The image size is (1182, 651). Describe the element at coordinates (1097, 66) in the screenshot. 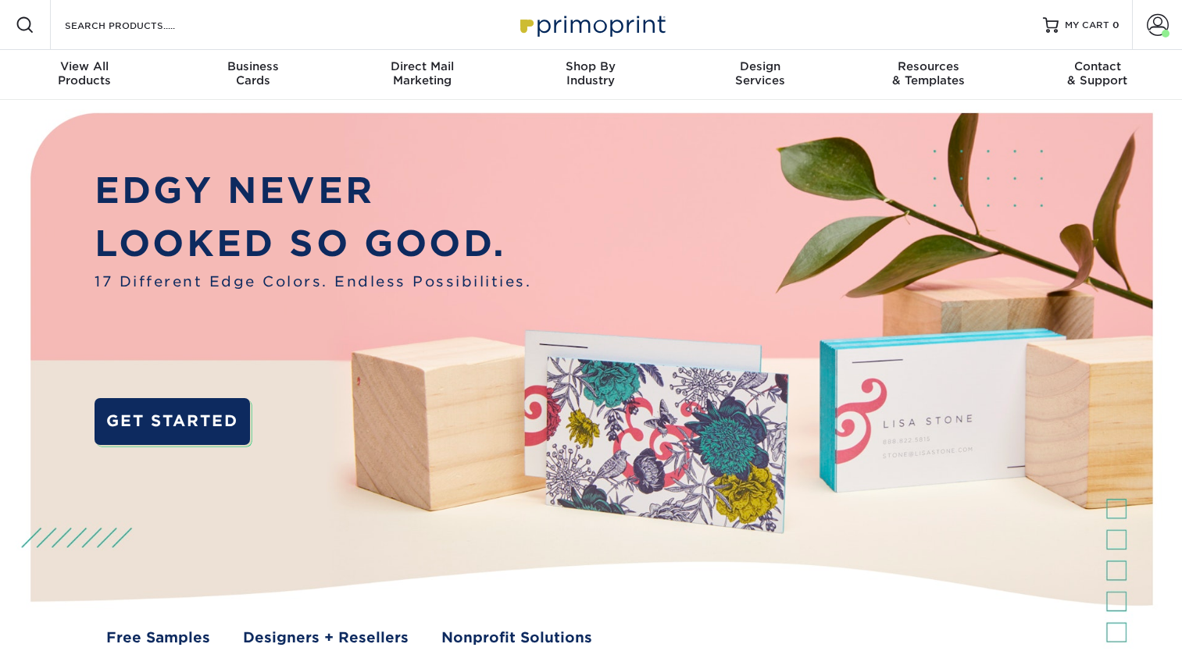

I see `span: Contact` at that location.